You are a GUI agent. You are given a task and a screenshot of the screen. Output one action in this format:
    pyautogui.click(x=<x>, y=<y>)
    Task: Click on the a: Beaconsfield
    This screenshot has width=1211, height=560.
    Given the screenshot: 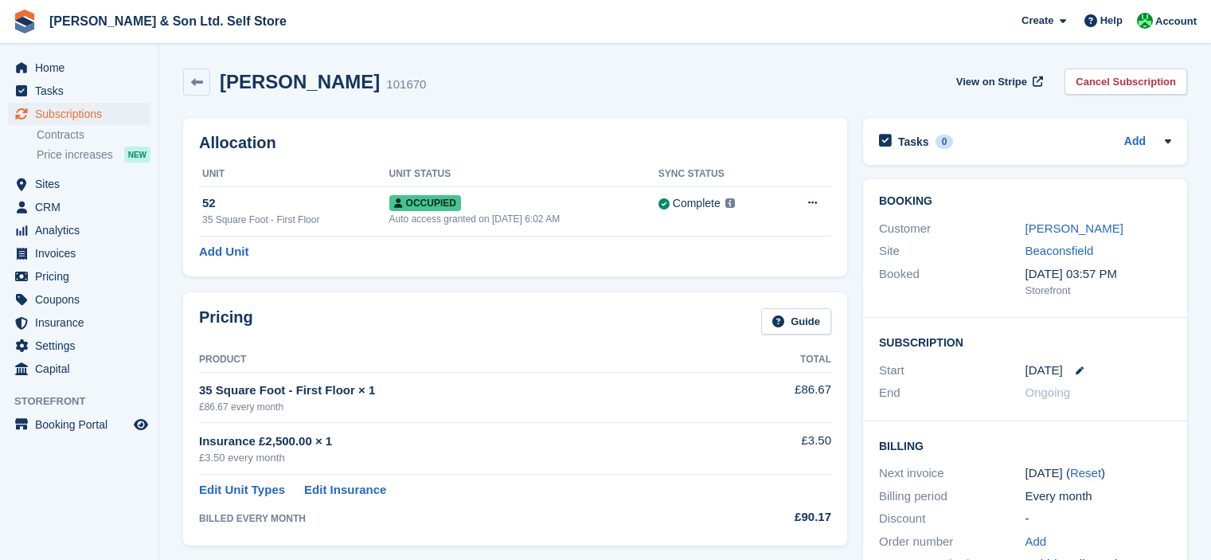 What is the action you would take?
    pyautogui.click(x=1060, y=250)
    